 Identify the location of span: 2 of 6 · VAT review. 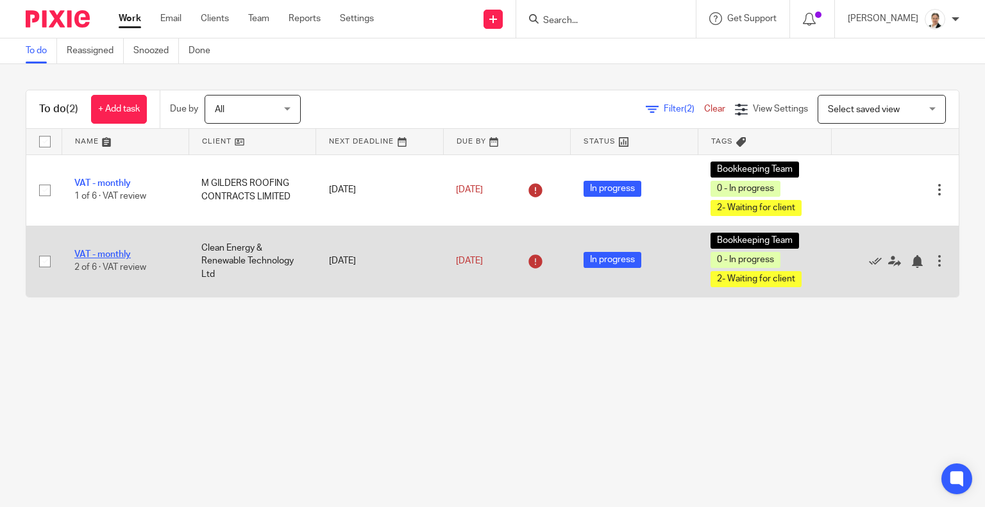
(110, 268).